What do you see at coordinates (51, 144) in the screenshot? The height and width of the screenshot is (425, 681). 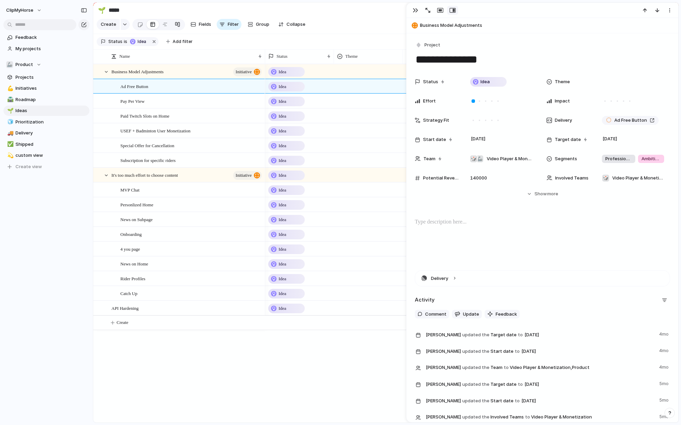 I see `span: Shipped` at bounding box center [51, 144].